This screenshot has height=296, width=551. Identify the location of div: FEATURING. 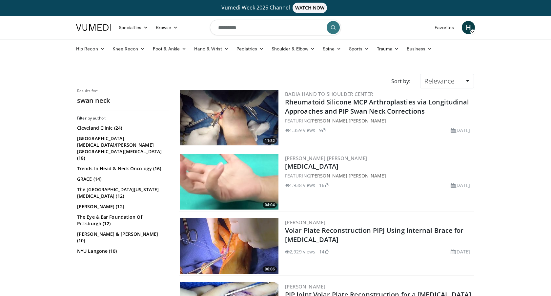
(379, 176).